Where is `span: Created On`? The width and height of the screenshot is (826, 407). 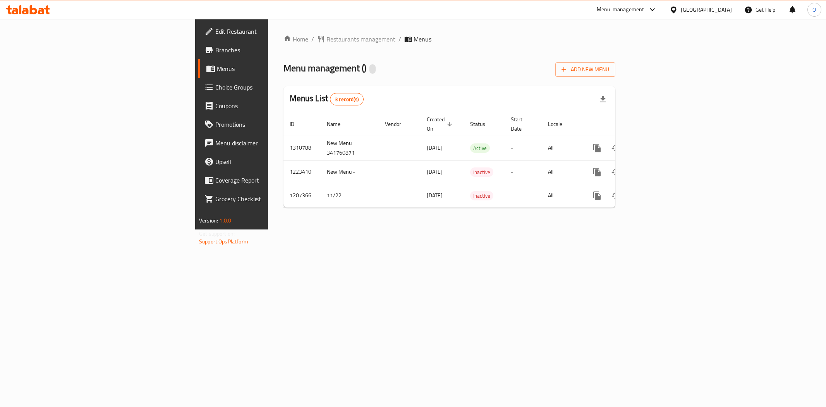
span: Created On is located at coordinates (441, 124).